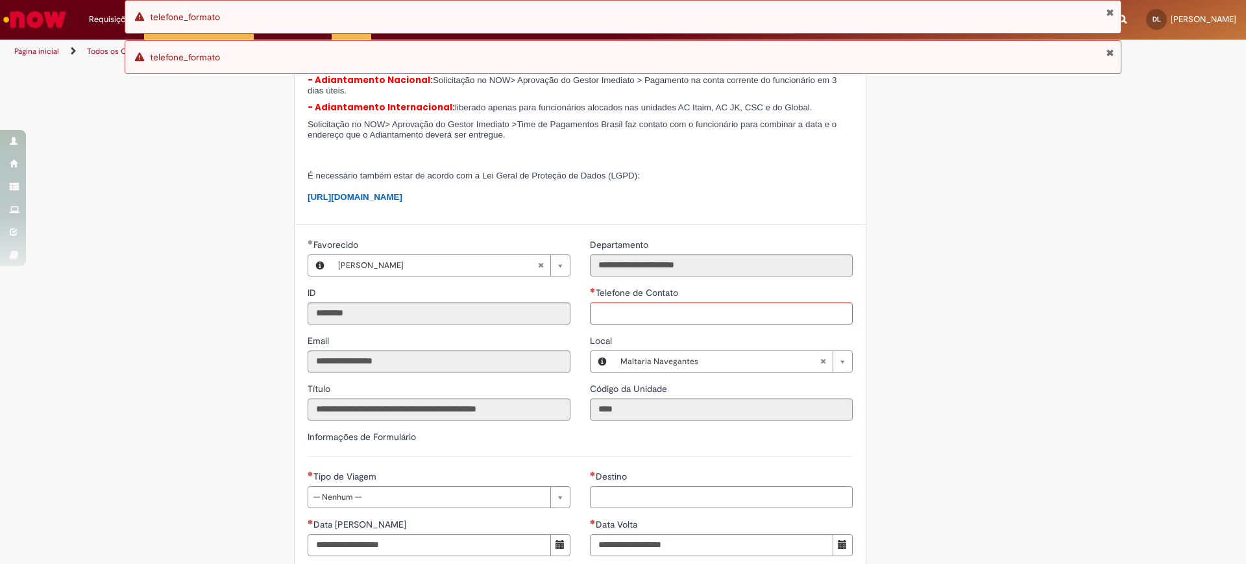 This screenshot has width=1246, height=564. What do you see at coordinates (34, 19) in the screenshot?
I see `img: ServiceNow` at bounding box center [34, 19].